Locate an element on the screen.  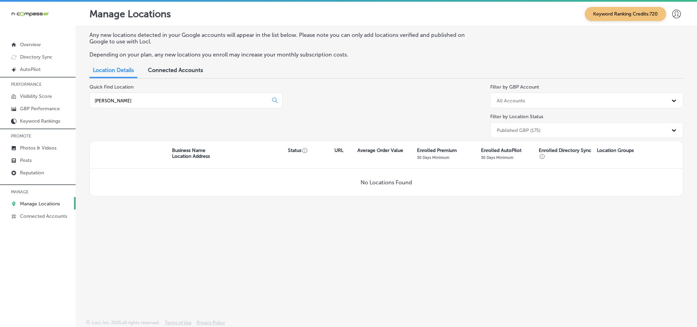
p: Location Groups is located at coordinates (615, 150).